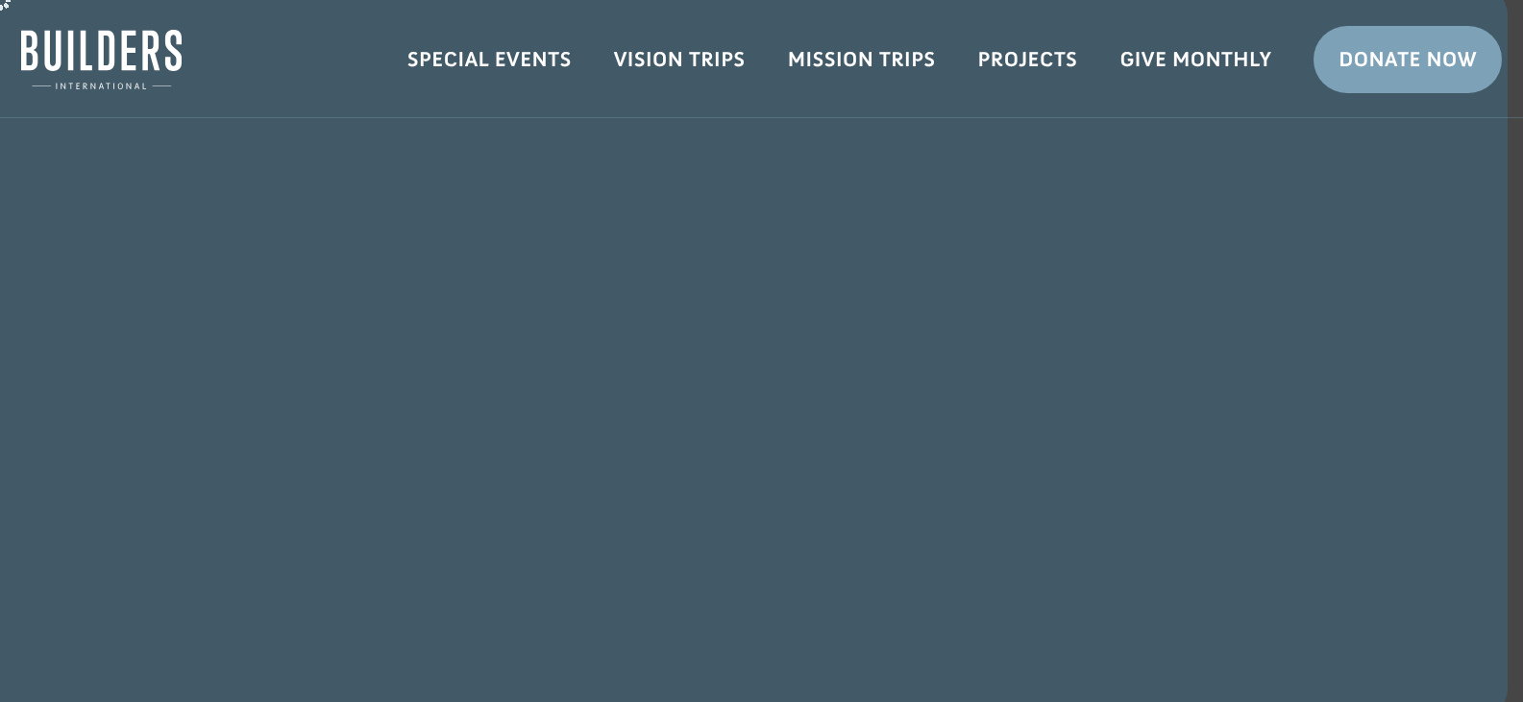  Describe the element at coordinates (862, 60) in the screenshot. I see `a: Mission Trips` at that location.